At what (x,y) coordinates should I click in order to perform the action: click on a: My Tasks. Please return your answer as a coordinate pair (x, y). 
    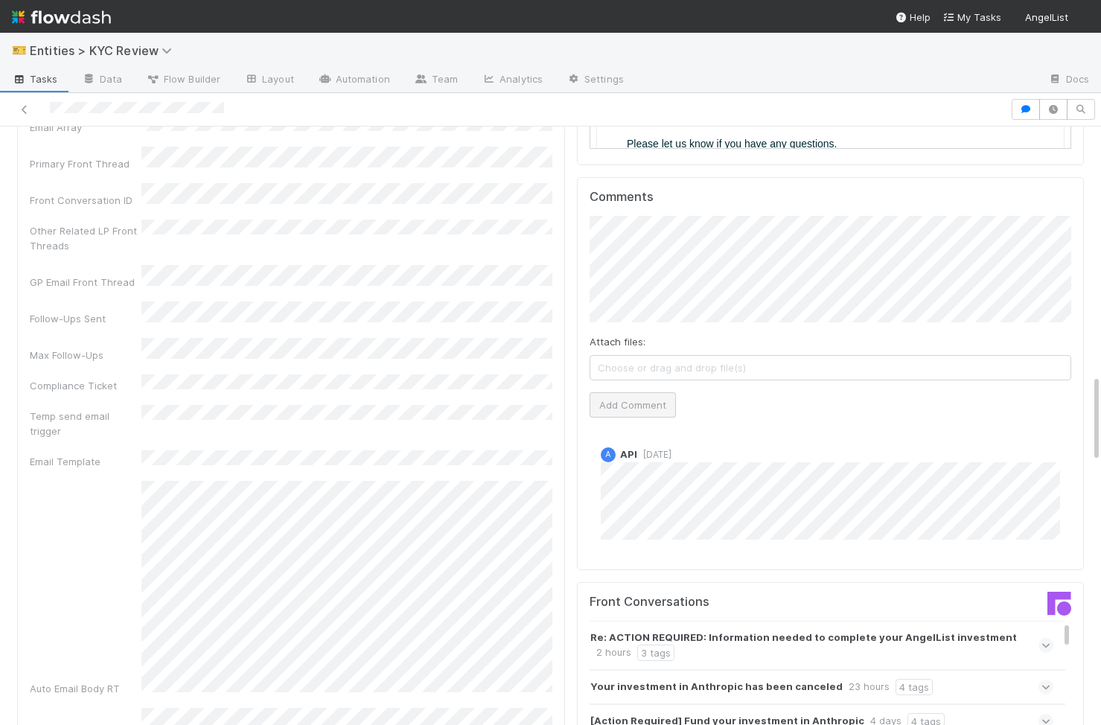
    Looking at the image, I should click on (971, 17).